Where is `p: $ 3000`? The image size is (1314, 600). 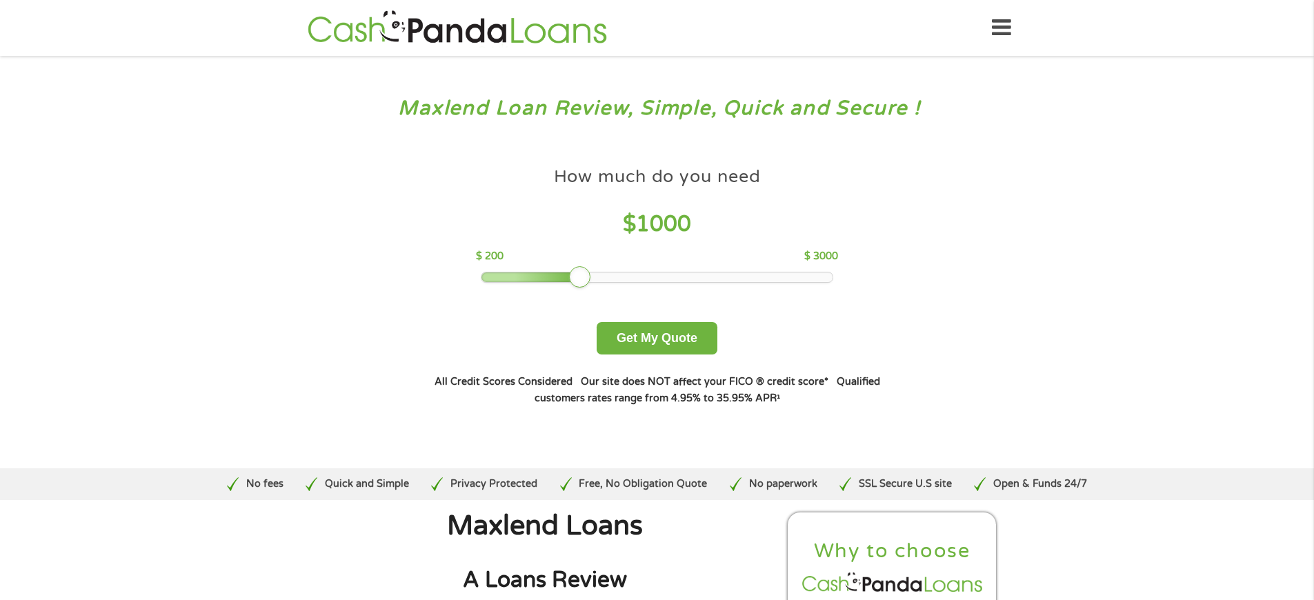
p: $ 3000 is located at coordinates (821, 257).